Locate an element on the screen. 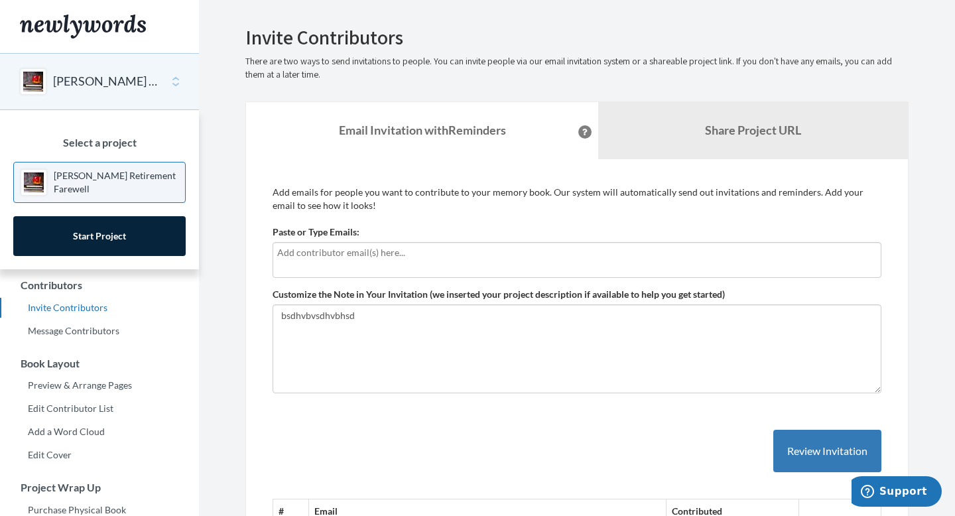 The image size is (955, 516). b: Share Project URL is located at coordinates (752, 130).